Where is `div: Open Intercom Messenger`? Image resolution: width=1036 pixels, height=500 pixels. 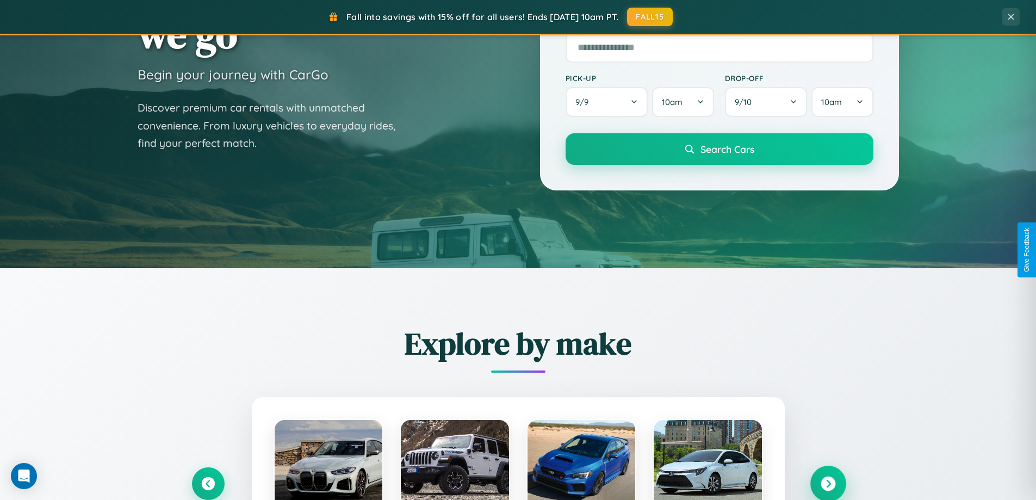
div: Open Intercom Messenger is located at coordinates (24, 476).